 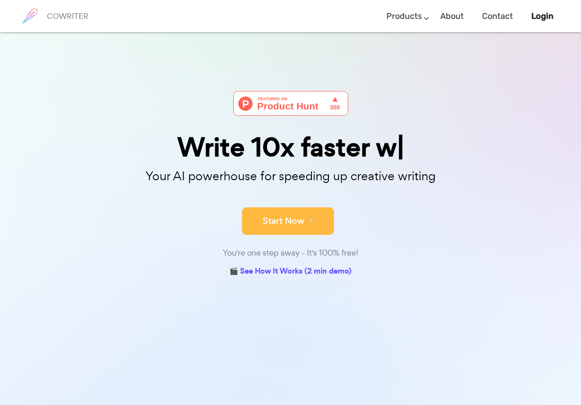 I want to click on h6: COWRITER, so click(x=68, y=16).